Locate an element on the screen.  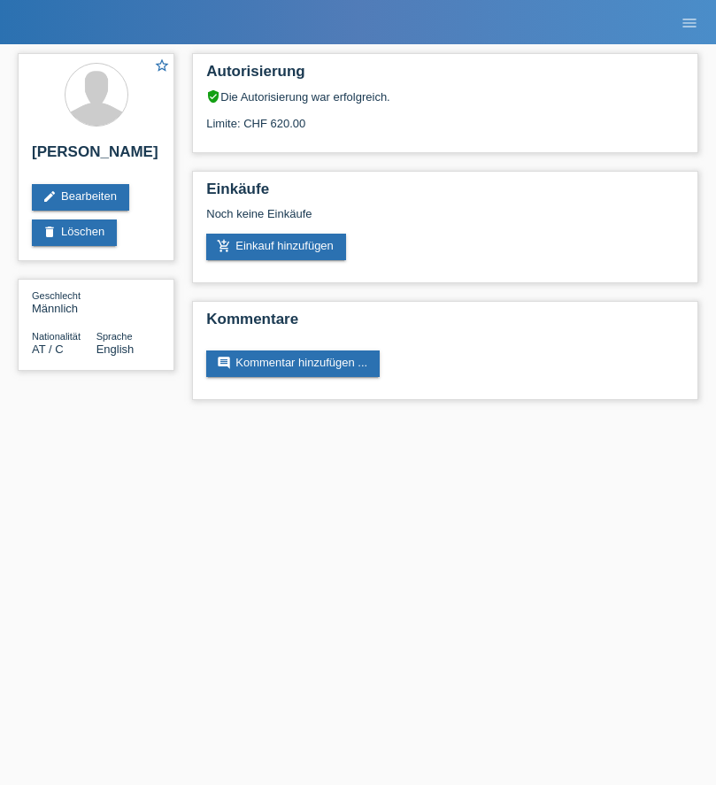
i: menu is located at coordinates (690, 23).